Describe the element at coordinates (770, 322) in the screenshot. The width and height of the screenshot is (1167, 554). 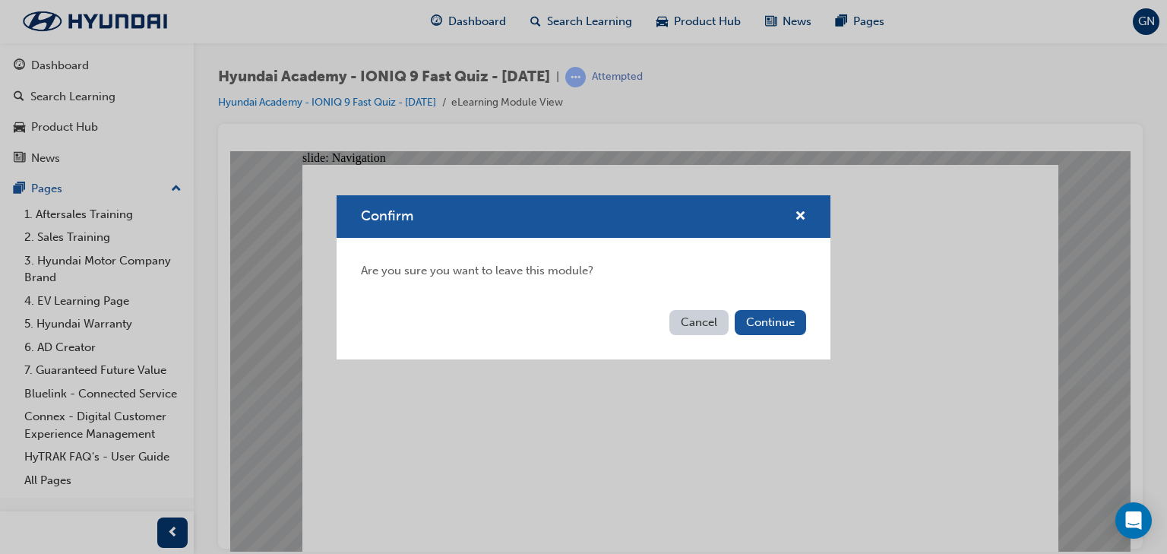
I see `button: Continue` at that location.